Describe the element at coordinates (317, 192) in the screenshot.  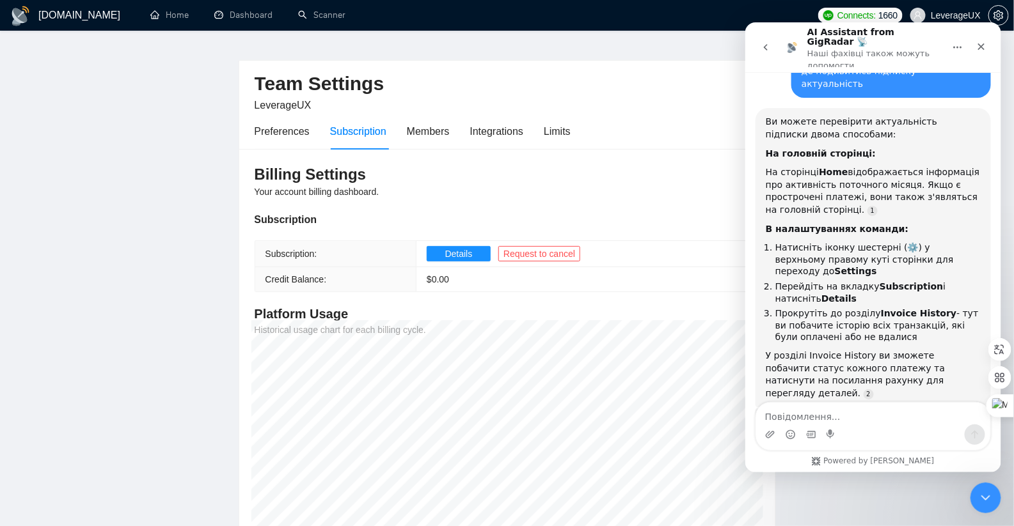
I see `span: Your account billing dashboard.` at that location.